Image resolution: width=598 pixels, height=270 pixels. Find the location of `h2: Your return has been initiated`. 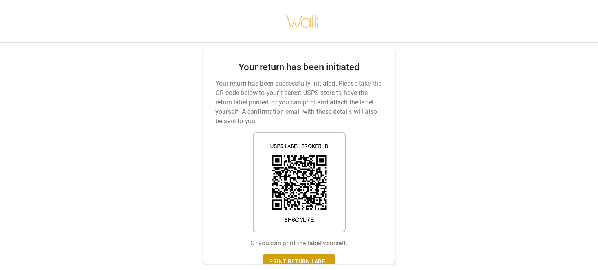

h2: Your return has been initiated is located at coordinates (299, 67).